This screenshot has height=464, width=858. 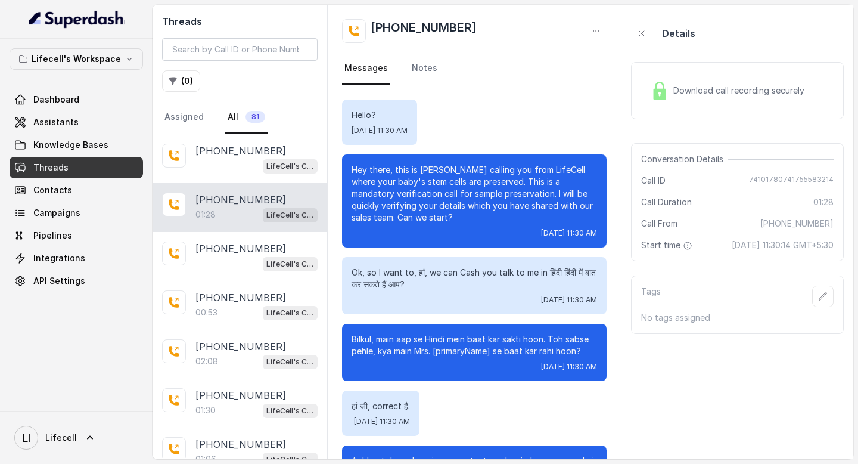 What do you see at coordinates (660, 91) in the screenshot?
I see `img: Lock Icon` at bounding box center [660, 91].